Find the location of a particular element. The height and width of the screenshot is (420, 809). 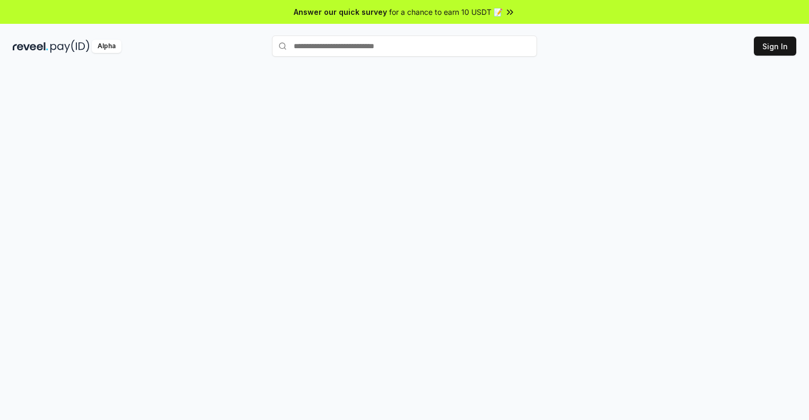

div: Alpha is located at coordinates (107, 46).